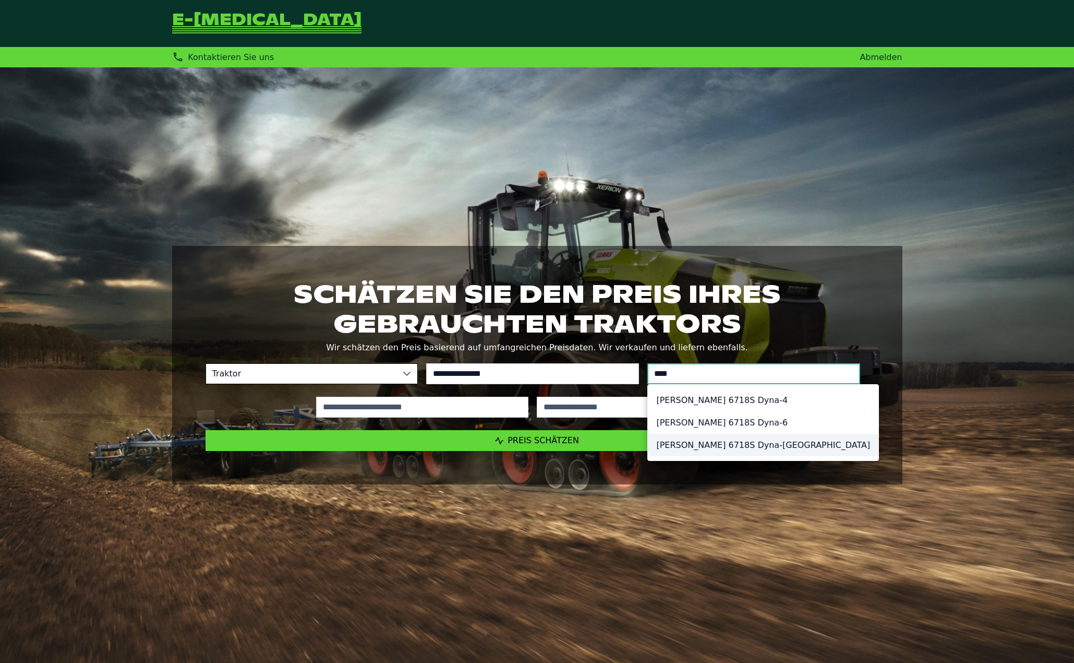 This screenshot has height=663, width=1074. What do you see at coordinates (537, 440) in the screenshot?
I see `button: Preis schätzen` at bounding box center [537, 440].